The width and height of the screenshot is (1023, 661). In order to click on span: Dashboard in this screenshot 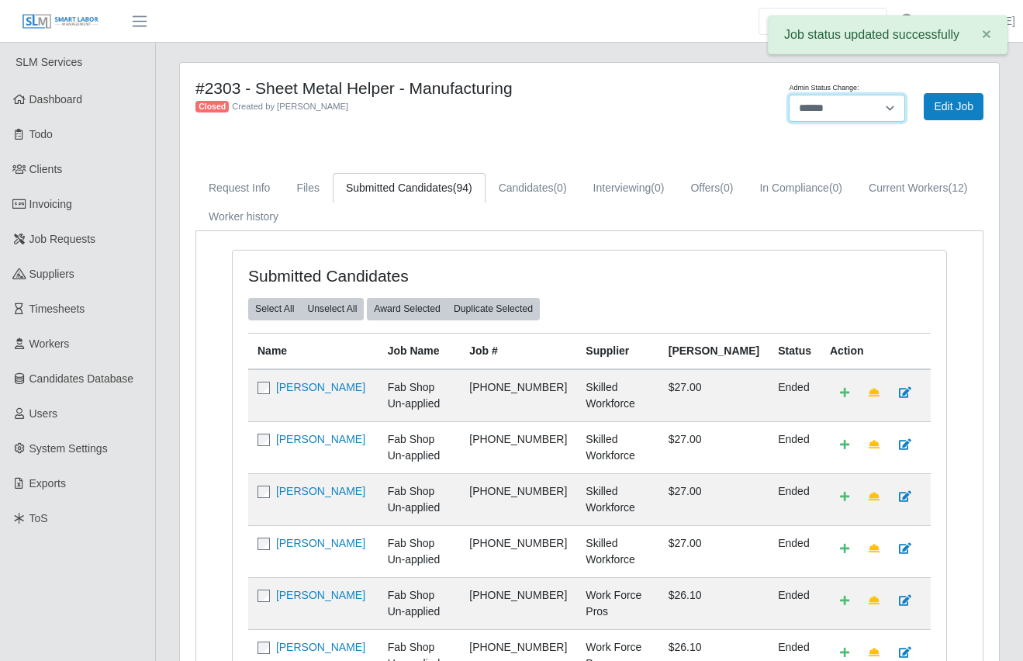, I will do `click(56, 99)`.